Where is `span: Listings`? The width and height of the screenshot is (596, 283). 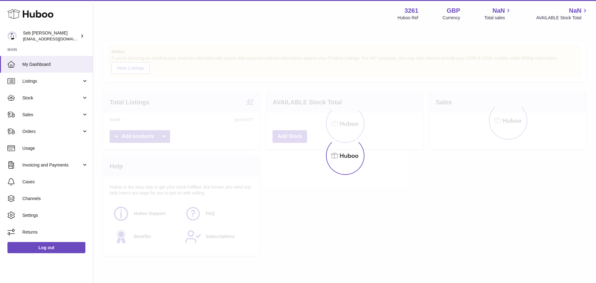
span: Listings is located at coordinates (52, 81).